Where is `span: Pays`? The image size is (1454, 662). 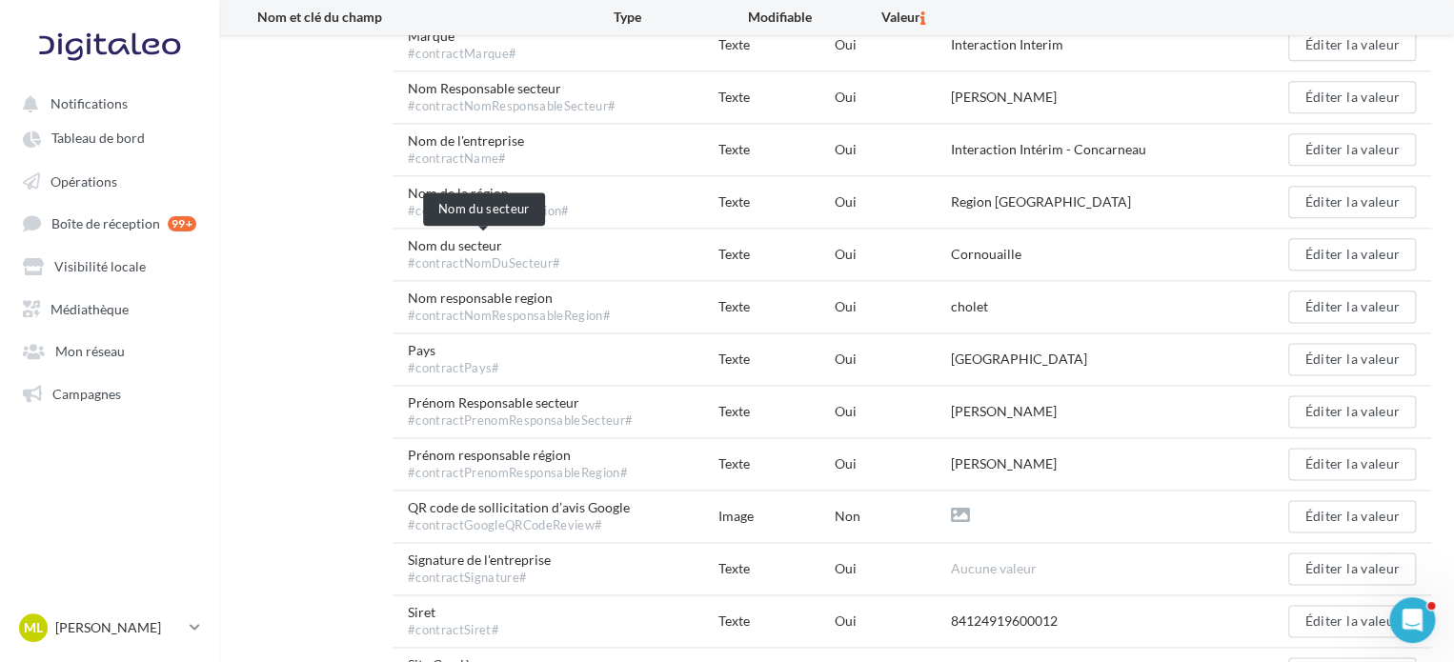 span: Pays is located at coordinates (453, 359).